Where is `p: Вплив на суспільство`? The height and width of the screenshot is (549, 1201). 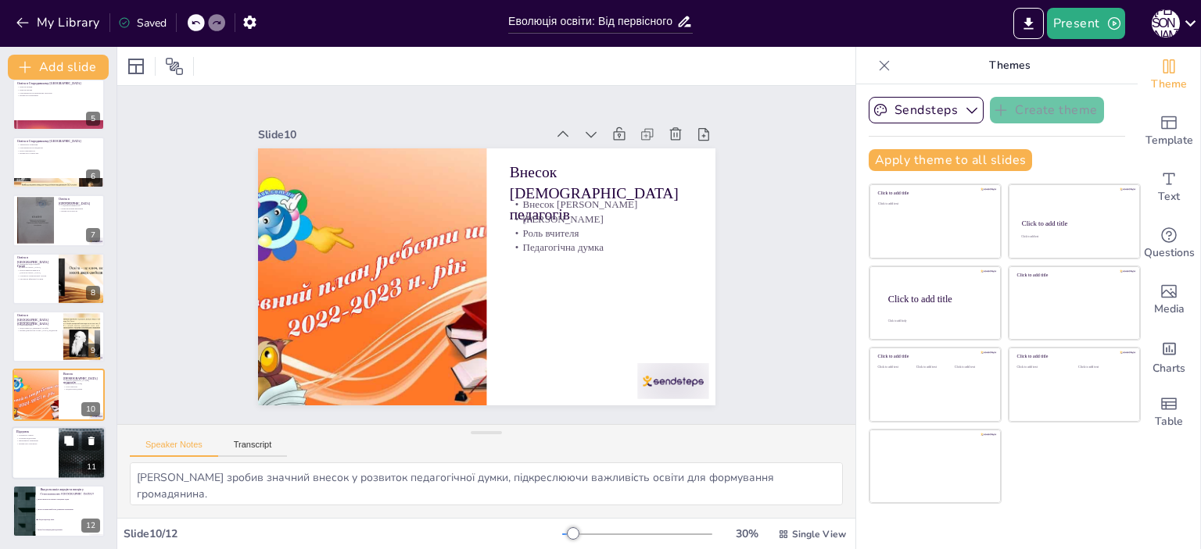 p: Вплив на суспільство is located at coordinates (59, 154).